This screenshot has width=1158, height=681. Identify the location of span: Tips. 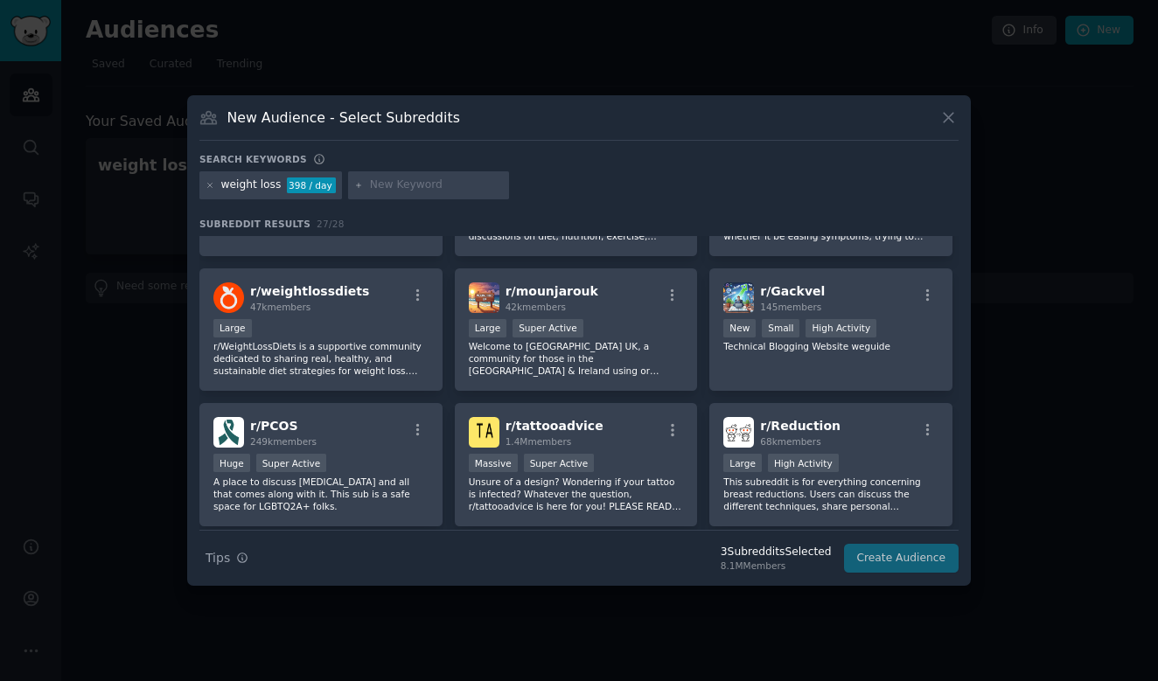
(218, 558).